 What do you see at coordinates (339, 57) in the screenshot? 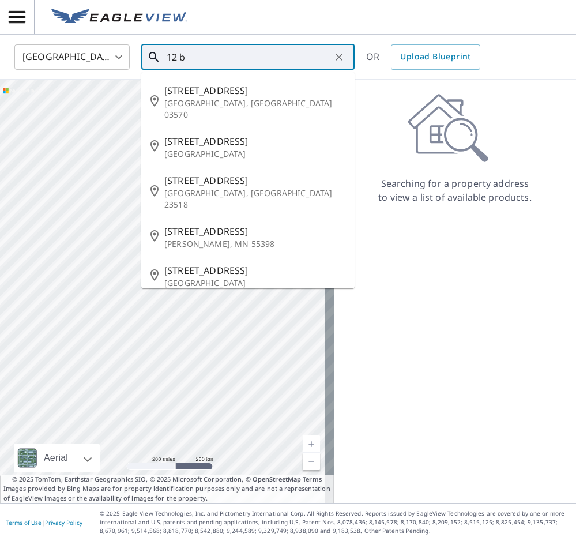
I see `button: Clear` at bounding box center [339, 57].